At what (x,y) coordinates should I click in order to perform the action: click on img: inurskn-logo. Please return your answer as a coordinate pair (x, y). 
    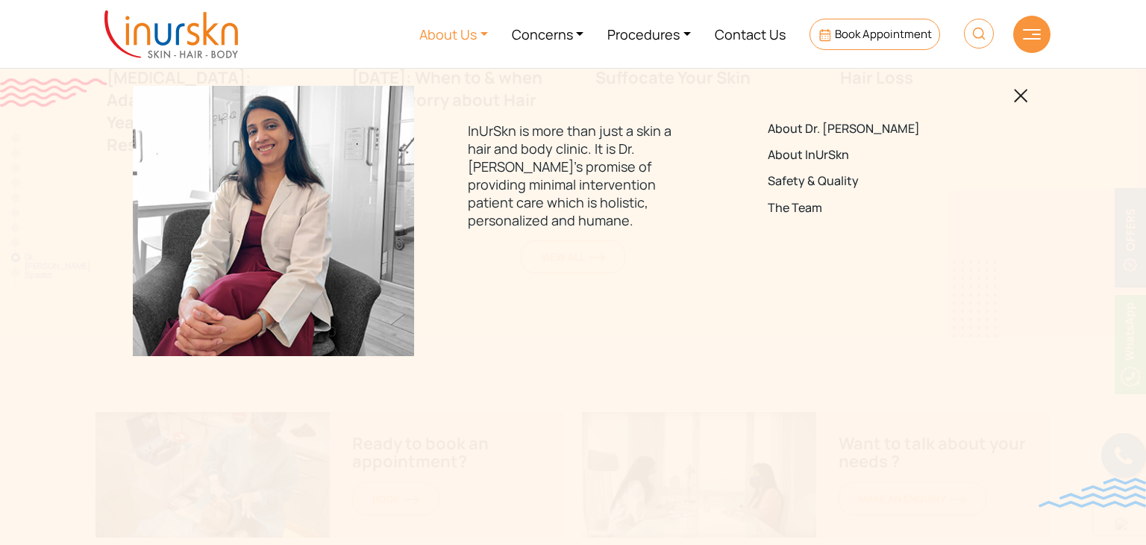
    Looking at the image, I should click on (171, 34).